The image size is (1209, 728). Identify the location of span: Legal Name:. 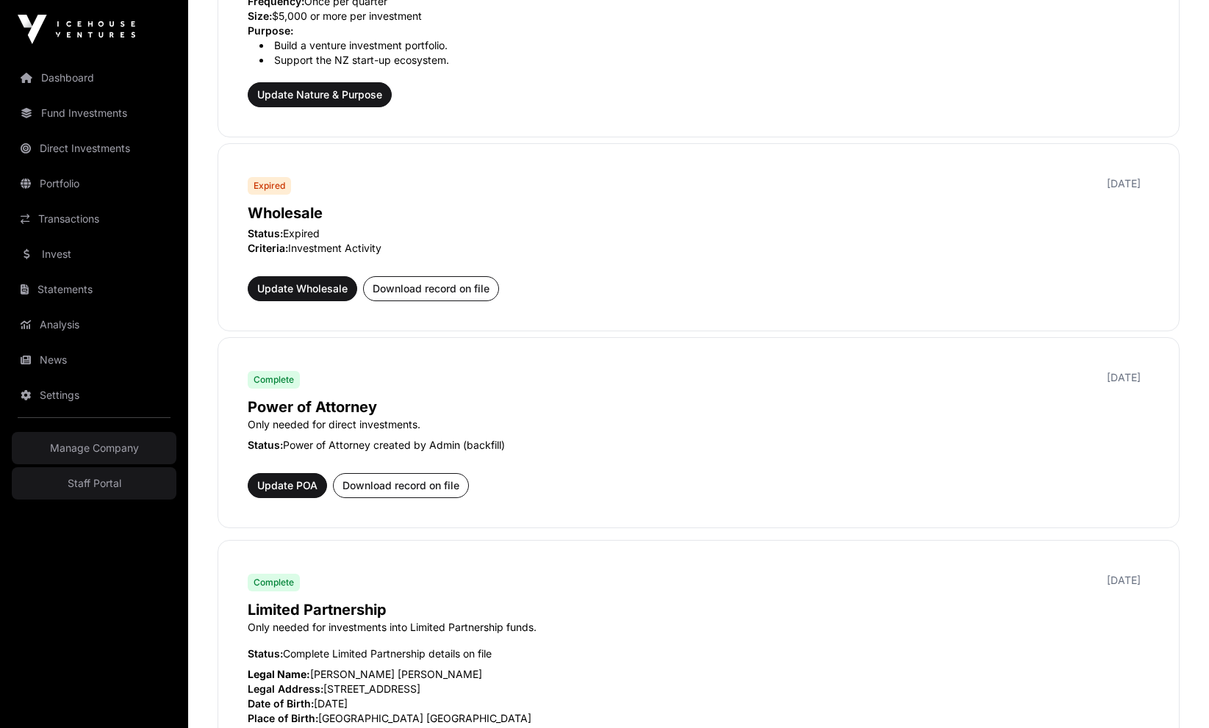
(278, 674).